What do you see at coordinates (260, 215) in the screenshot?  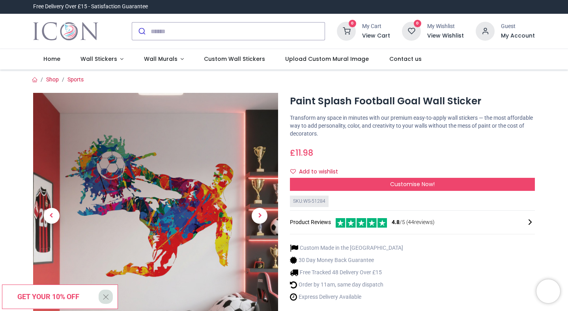 I see `span: Next` at bounding box center [260, 215].